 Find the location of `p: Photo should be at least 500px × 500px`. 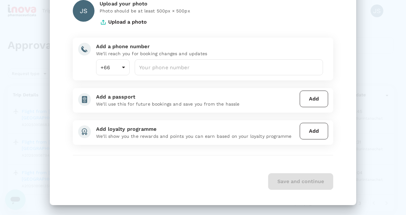

p: Photo should be at least 500px × 500px is located at coordinates (217, 11).